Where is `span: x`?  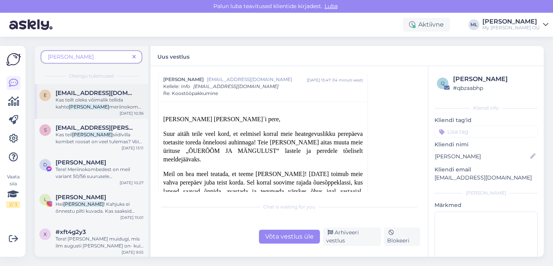 span: x is located at coordinates (45, 234).